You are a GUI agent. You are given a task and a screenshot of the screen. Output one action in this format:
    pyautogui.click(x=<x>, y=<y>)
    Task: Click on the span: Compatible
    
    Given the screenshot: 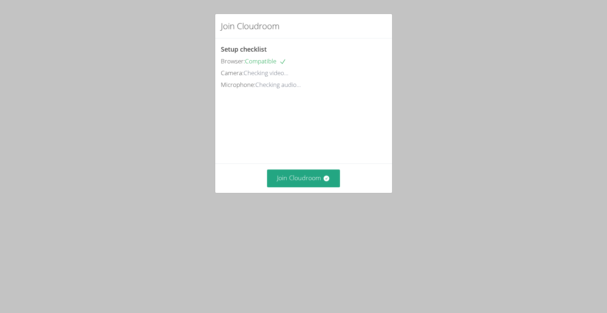 What is the action you would take?
    pyautogui.click(x=266, y=61)
    